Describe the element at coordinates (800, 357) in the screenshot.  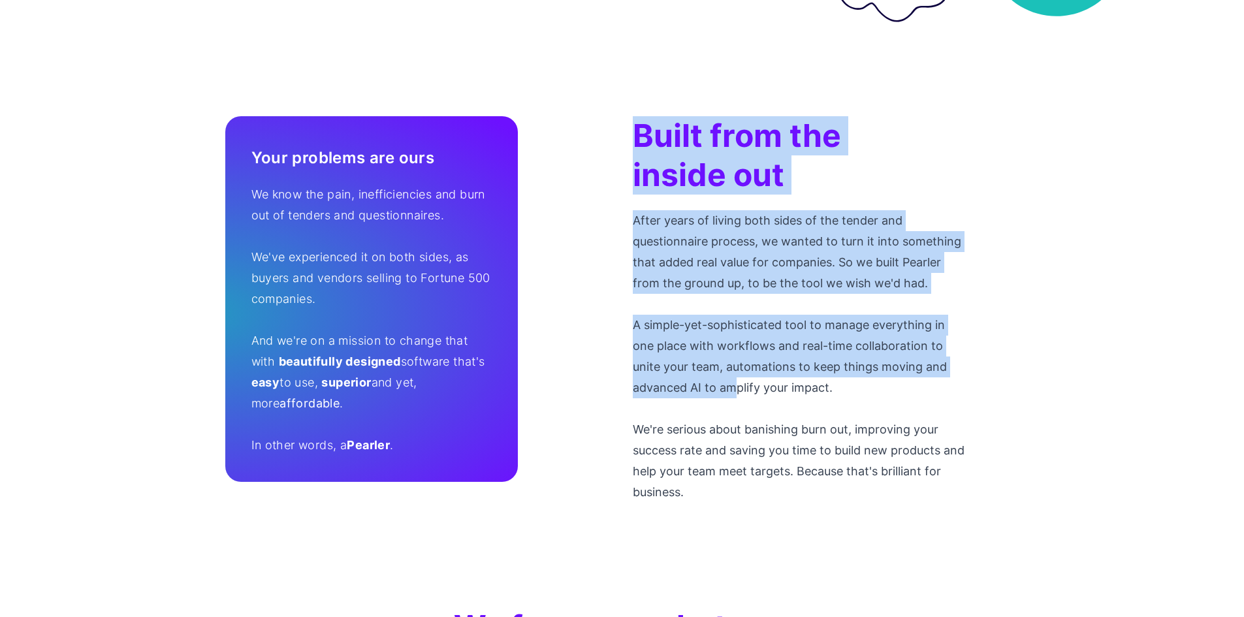
I see `p: A simple-yet-sophisticated tool to manage everything in one place with workflows and real-time co...` at that location.